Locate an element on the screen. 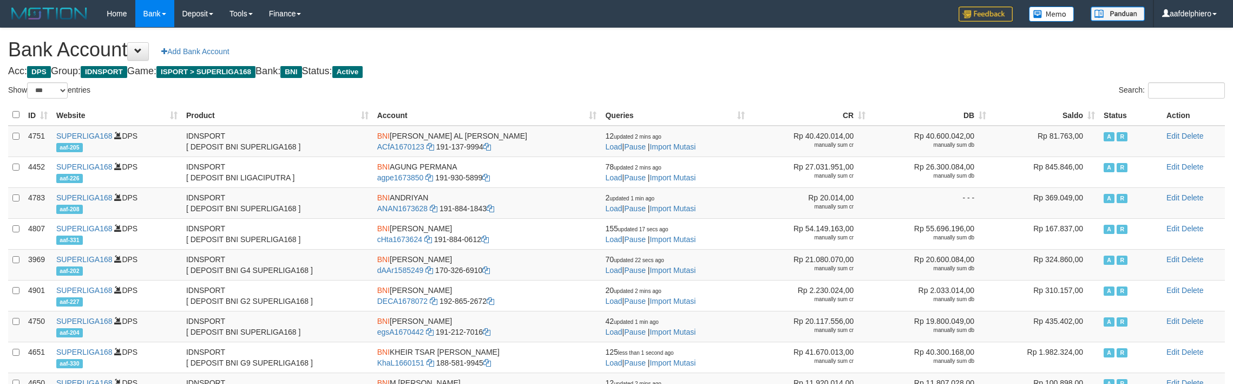  th: ID: activate to sort column ascending is located at coordinates (38, 115).